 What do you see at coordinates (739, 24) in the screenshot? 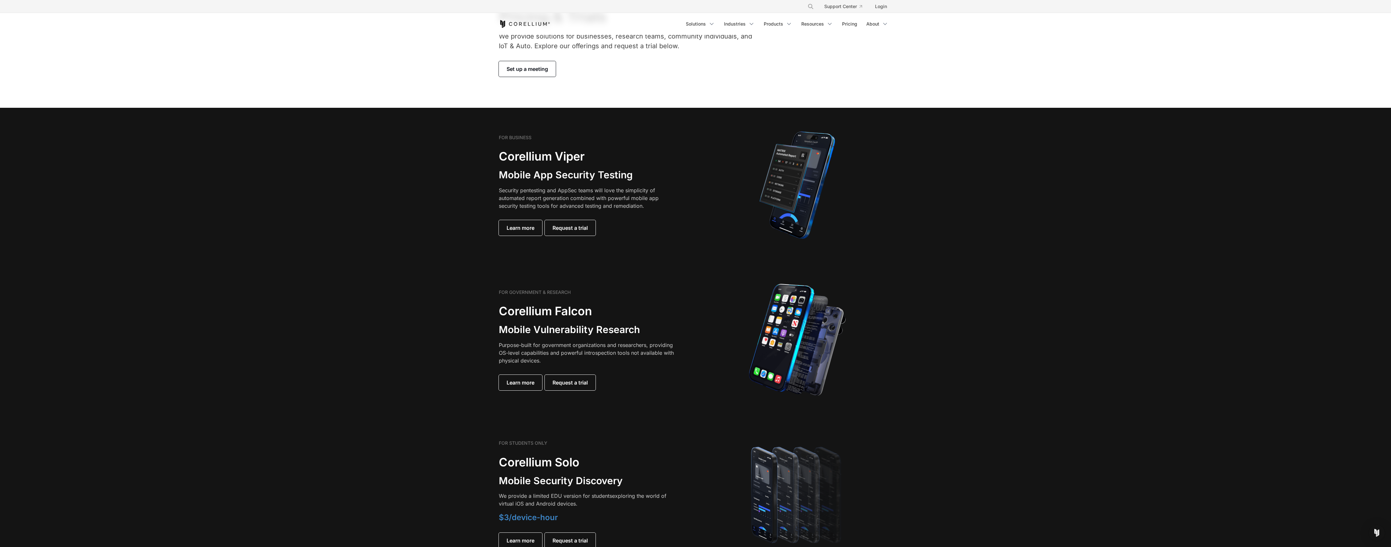
I see `a: Industries` at bounding box center [739, 24].